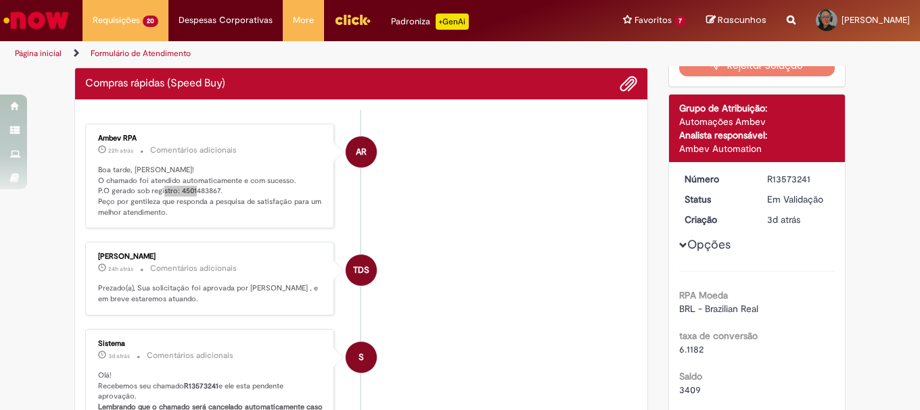 The image size is (920, 410). What do you see at coordinates (680, 21) in the screenshot?
I see `span: 7` at bounding box center [680, 21].